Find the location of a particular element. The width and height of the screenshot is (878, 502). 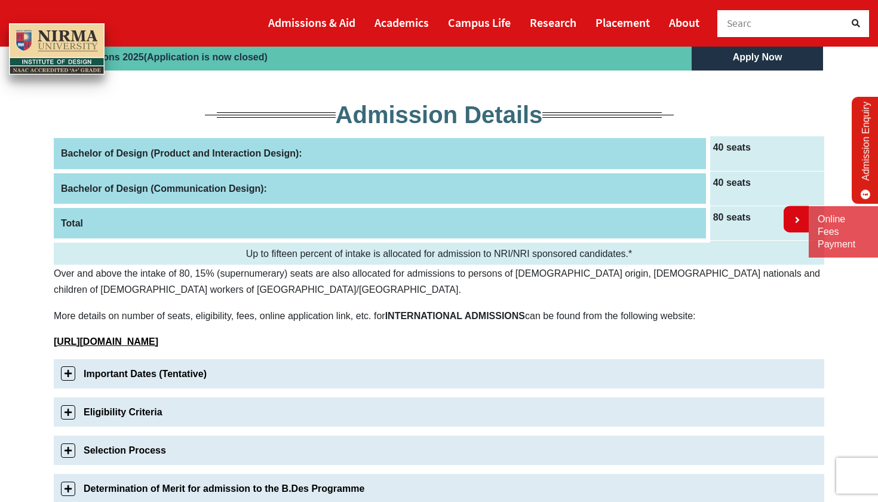

h5: Apply Now is located at coordinates (758, 57).